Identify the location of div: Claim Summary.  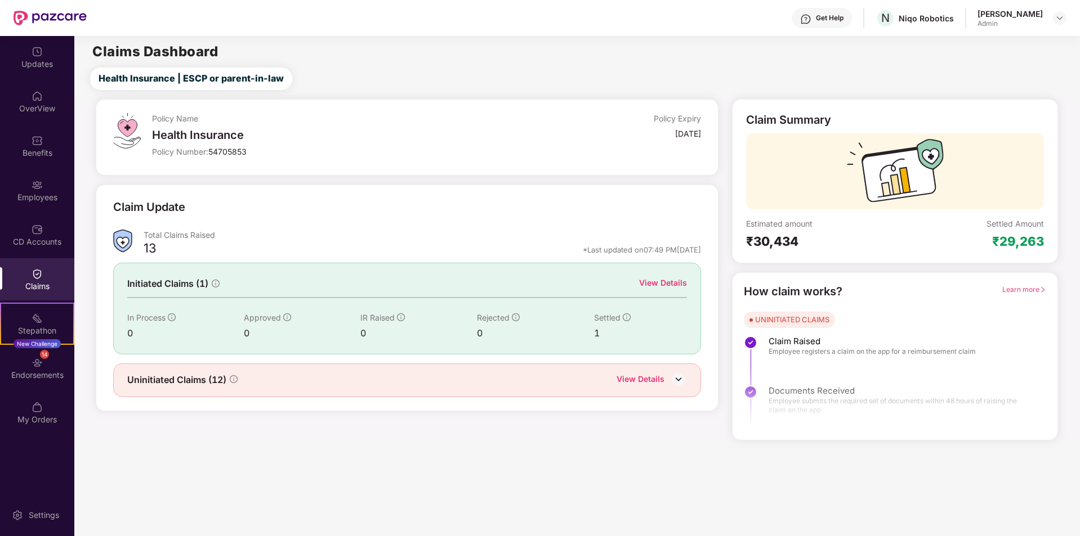
(788, 120).